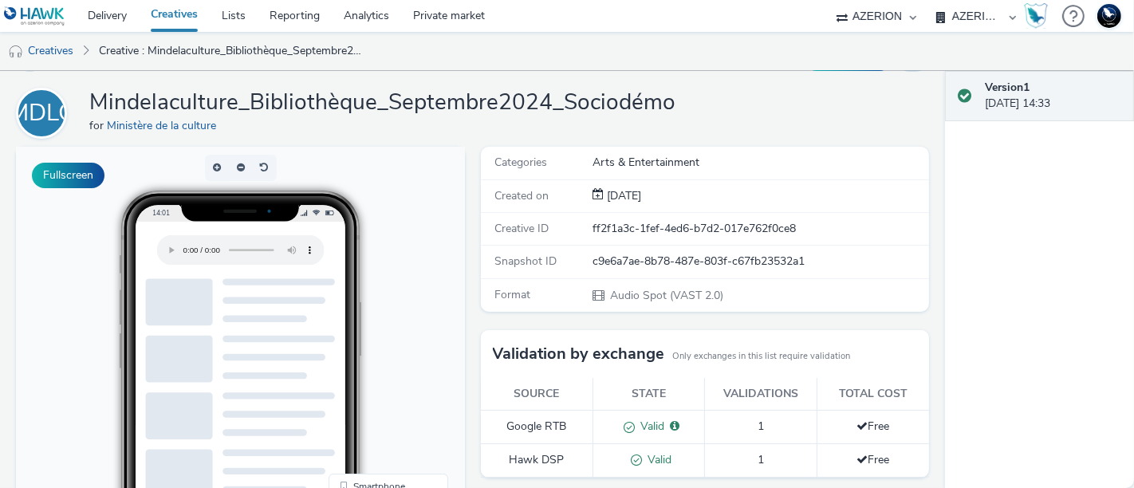 The height and width of the screenshot is (488, 1134). Describe the element at coordinates (666, 295) in the screenshot. I see `span: Audio Spot (VAST 2.0)` at that location.